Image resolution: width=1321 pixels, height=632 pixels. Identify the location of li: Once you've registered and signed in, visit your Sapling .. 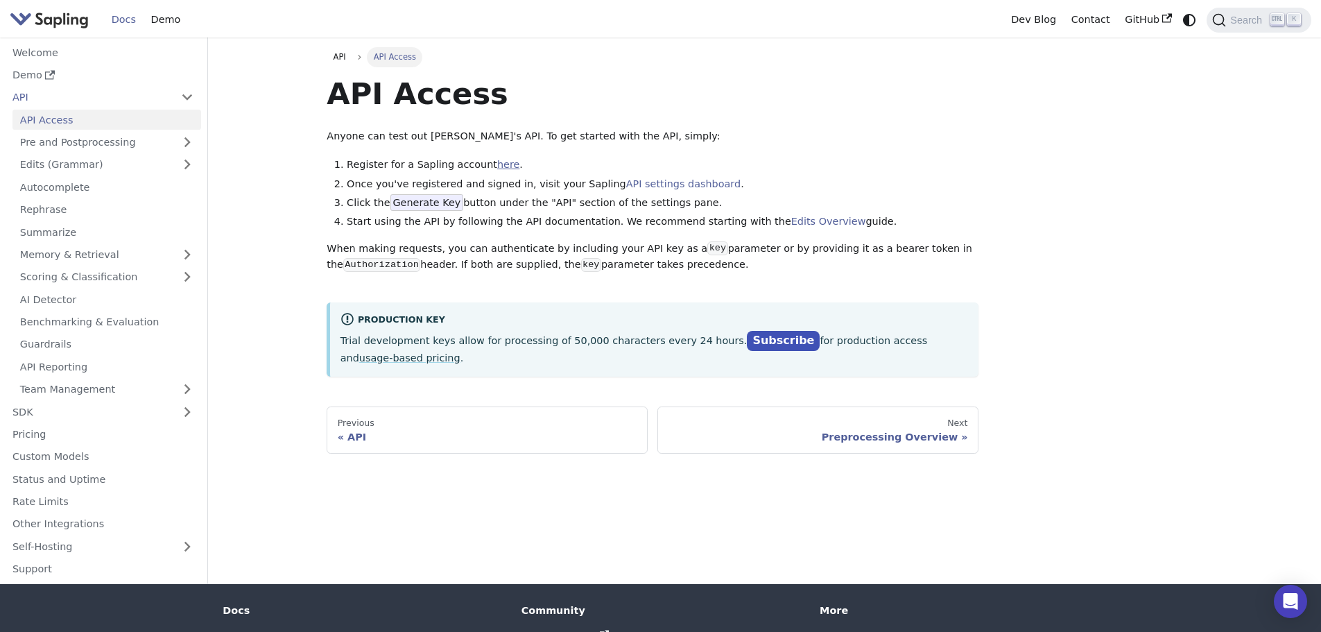
(662, 184).